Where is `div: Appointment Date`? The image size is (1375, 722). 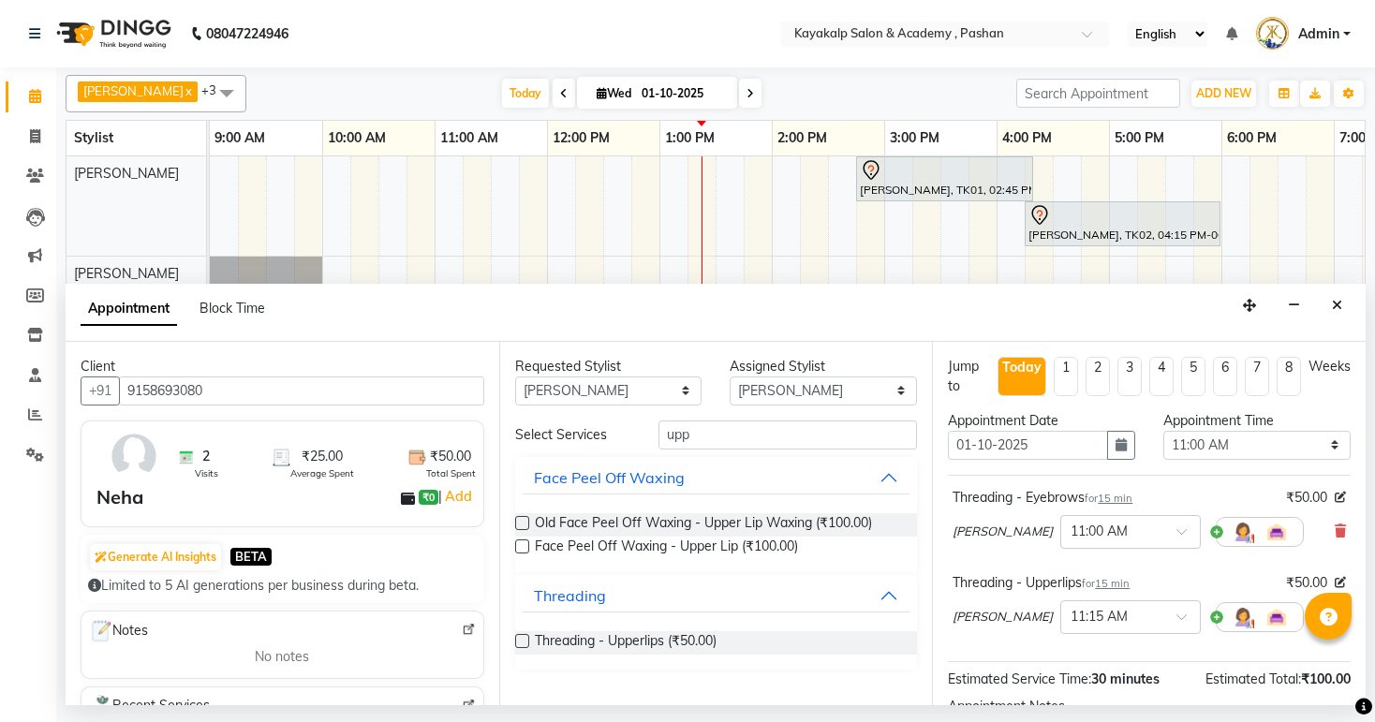
div: Appointment Date is located at coordinates (1041, 420).